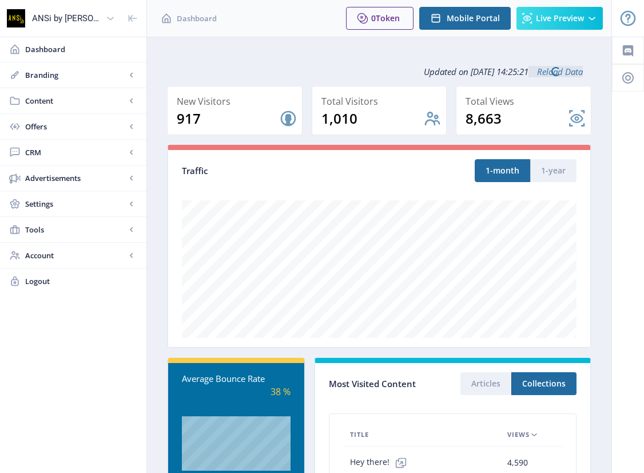 The image size is (644, 473). I want to click on div: New Visitors, so click(237, 101).